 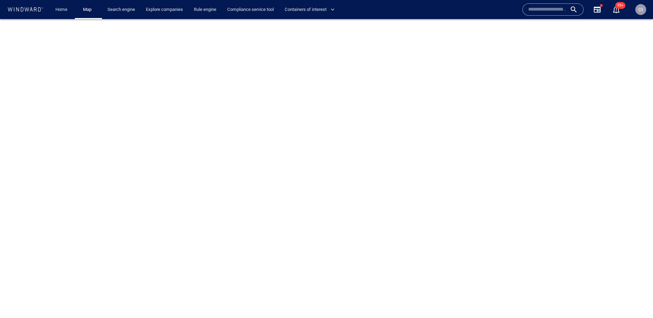 I want to click on span: Containers of interest, so click(x=309, y=10).